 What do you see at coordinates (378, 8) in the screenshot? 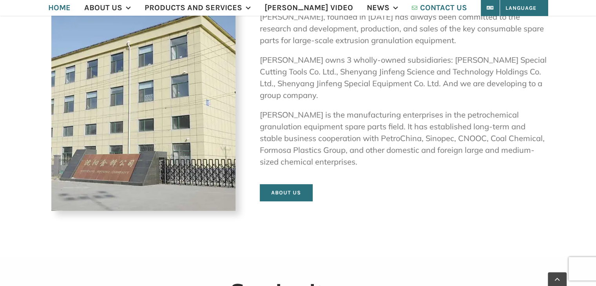
I see `span: NEWS` at bounding box center [378, 8].